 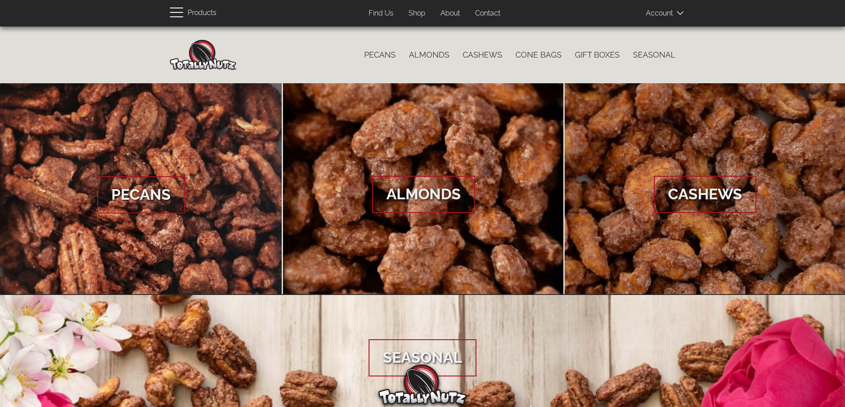 I want to click on a: Contact, so click(x=487, y=13).